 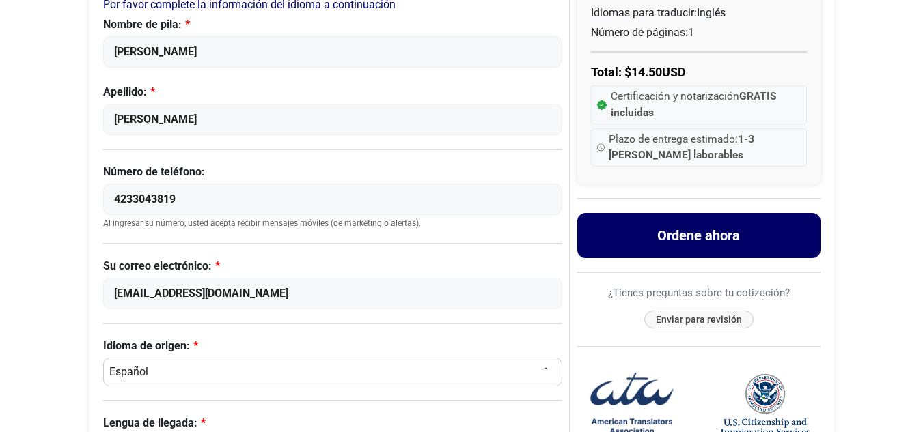 What do you see at coordinates (157, 266) in the screenshot?
I see `font: Su correo electrónico:` at bounding box center [157, 266].